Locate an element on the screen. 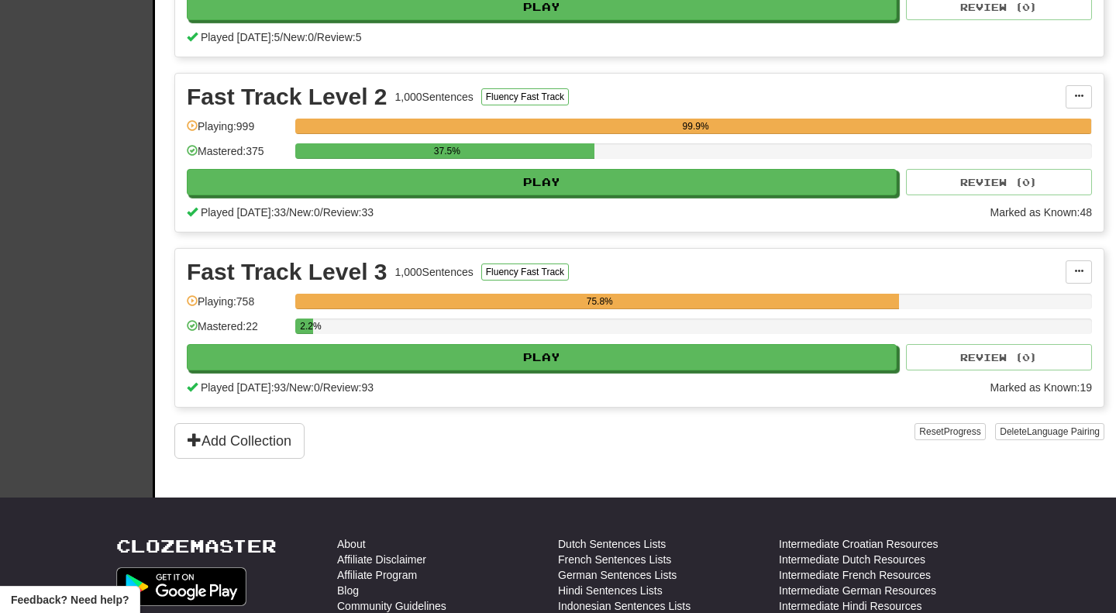 Image resolution: width=1116 pixels, height=613 pixels. button: DeleteLanguage Pairing is located at coordinates (1049, 432).